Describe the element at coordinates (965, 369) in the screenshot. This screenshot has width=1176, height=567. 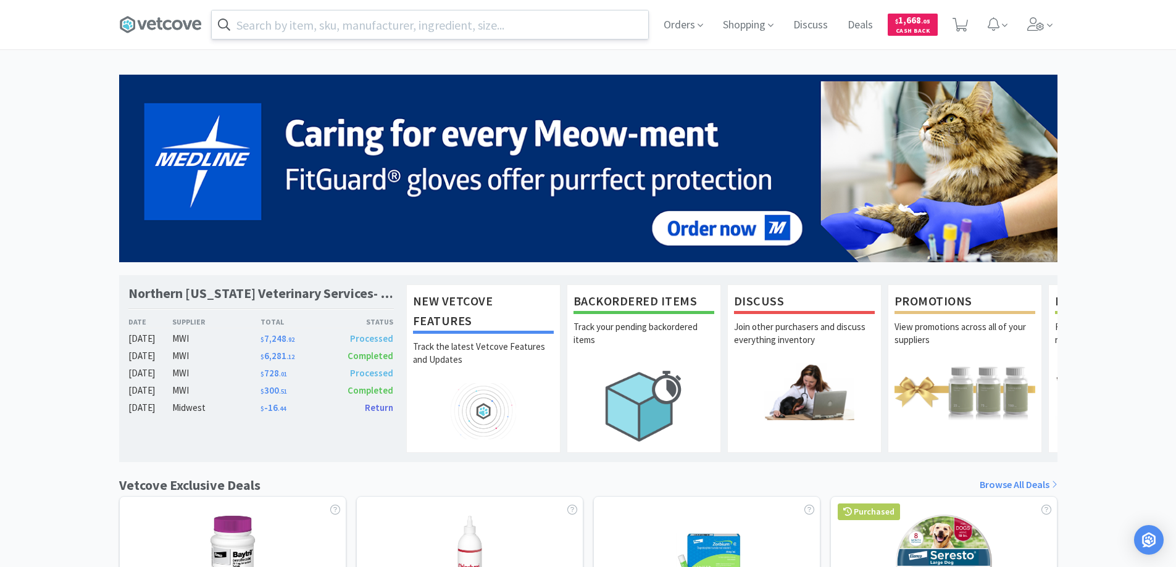
I see `a: PromotionsView promotions across all of your suppliers` at that location.